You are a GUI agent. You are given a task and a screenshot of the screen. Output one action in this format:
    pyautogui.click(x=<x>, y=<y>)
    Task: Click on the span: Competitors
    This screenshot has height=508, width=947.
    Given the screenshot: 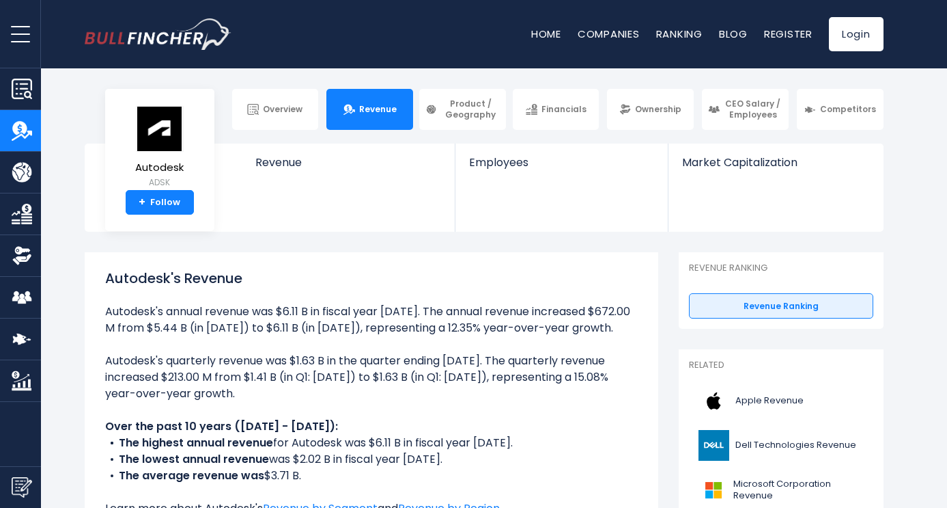 What is the action you would take?
    pyautogui.click(x=848, y=109)
    